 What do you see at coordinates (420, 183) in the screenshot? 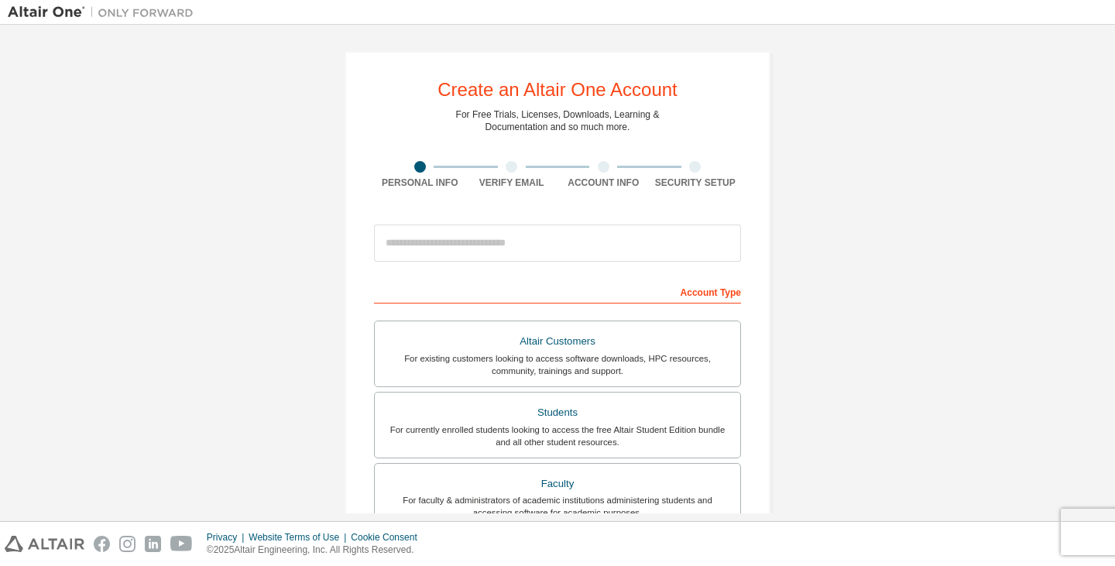
I see `div: Personal Info` at bounding box center [420, 183].